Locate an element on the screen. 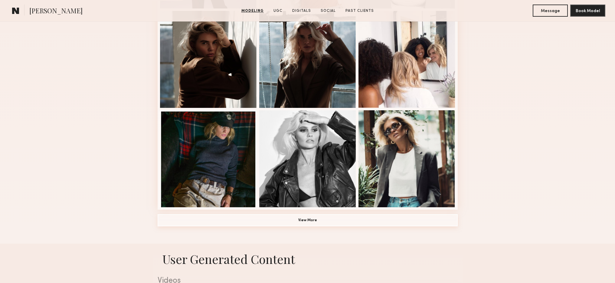  button: View More is located at coordinates (308, 220).